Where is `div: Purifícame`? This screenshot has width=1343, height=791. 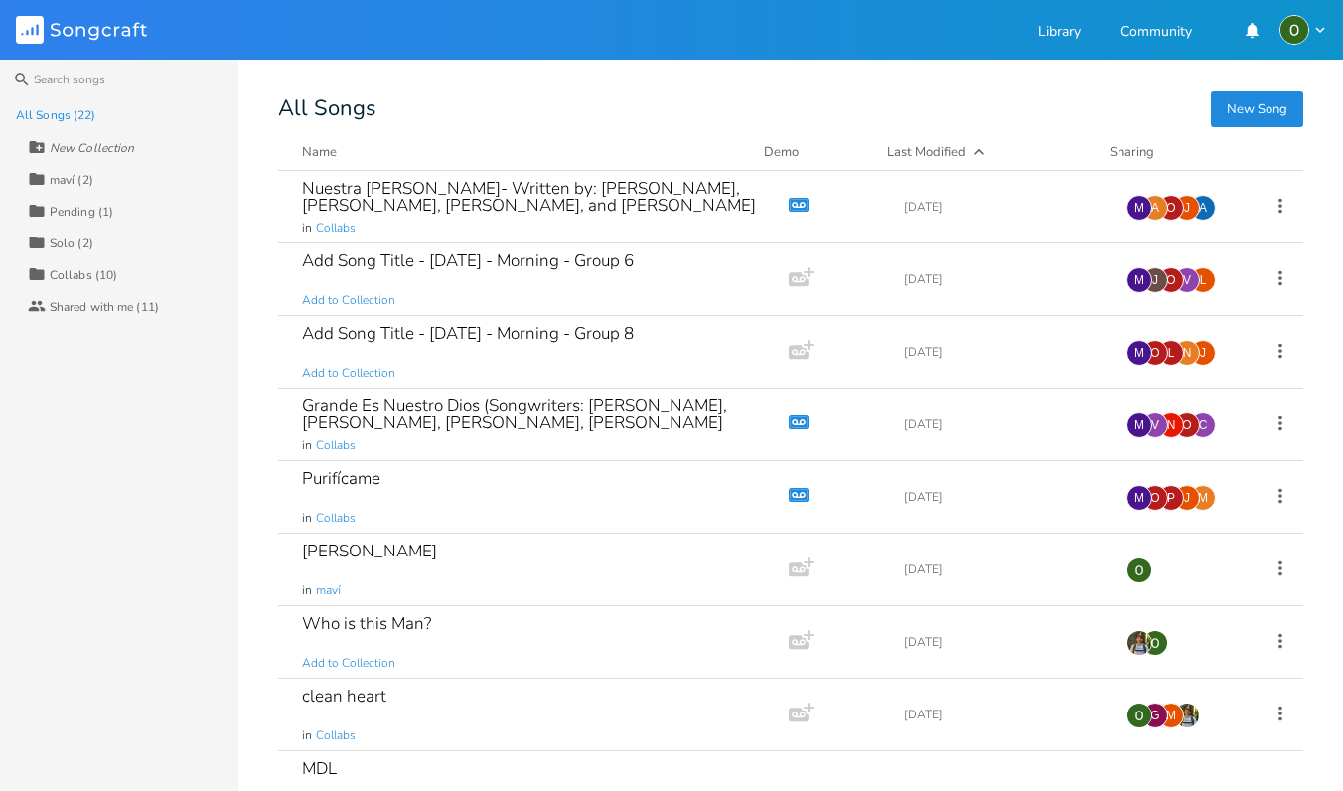 div: Purifícame is located at coordinates (341, 478).